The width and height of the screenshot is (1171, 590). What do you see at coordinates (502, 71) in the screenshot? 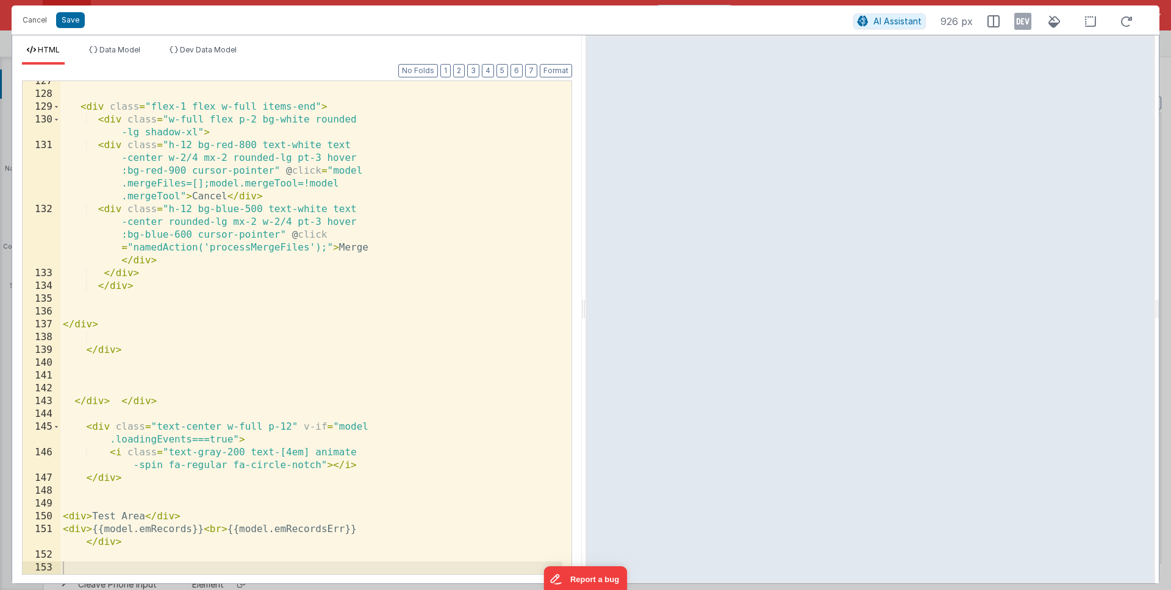
I see `button: 5` at bounding box center [502, 71].